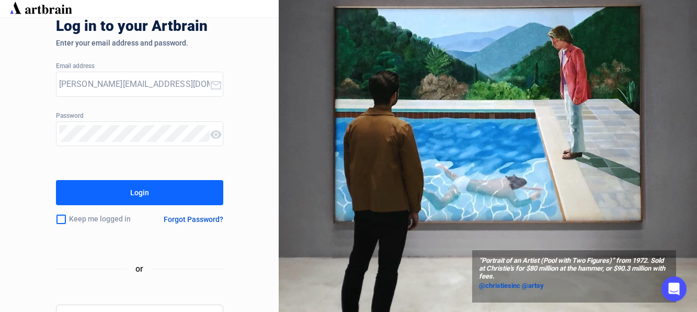 The width and height of the screenshot is (697, 312). What do you see at coordinates (574, 286) in the screenshot?
I see `a: @christiesinc @artsy` at bounding box center [574, 286].